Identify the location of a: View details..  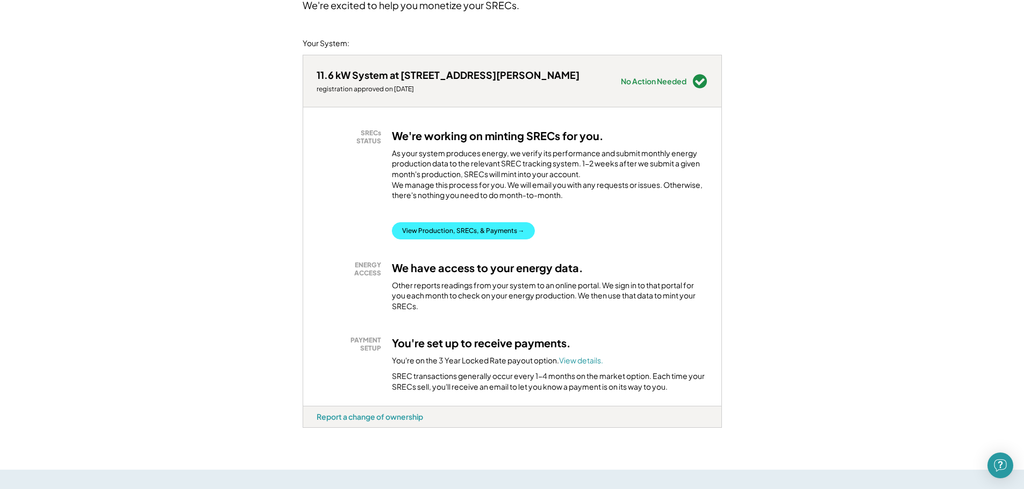
(581, 361).